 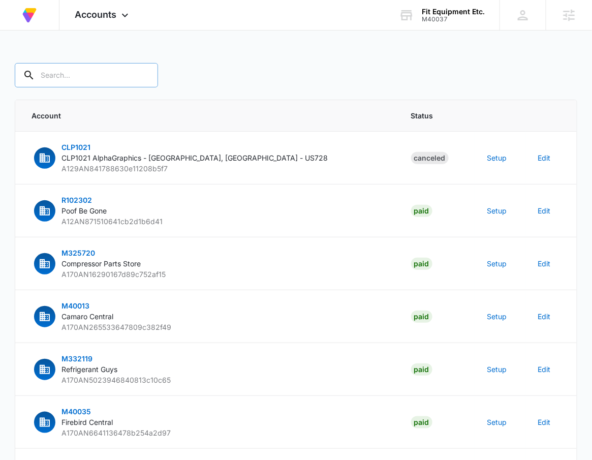 I want to click on span: A170AN5023946840813c10c65, so click(x=116, y=380).